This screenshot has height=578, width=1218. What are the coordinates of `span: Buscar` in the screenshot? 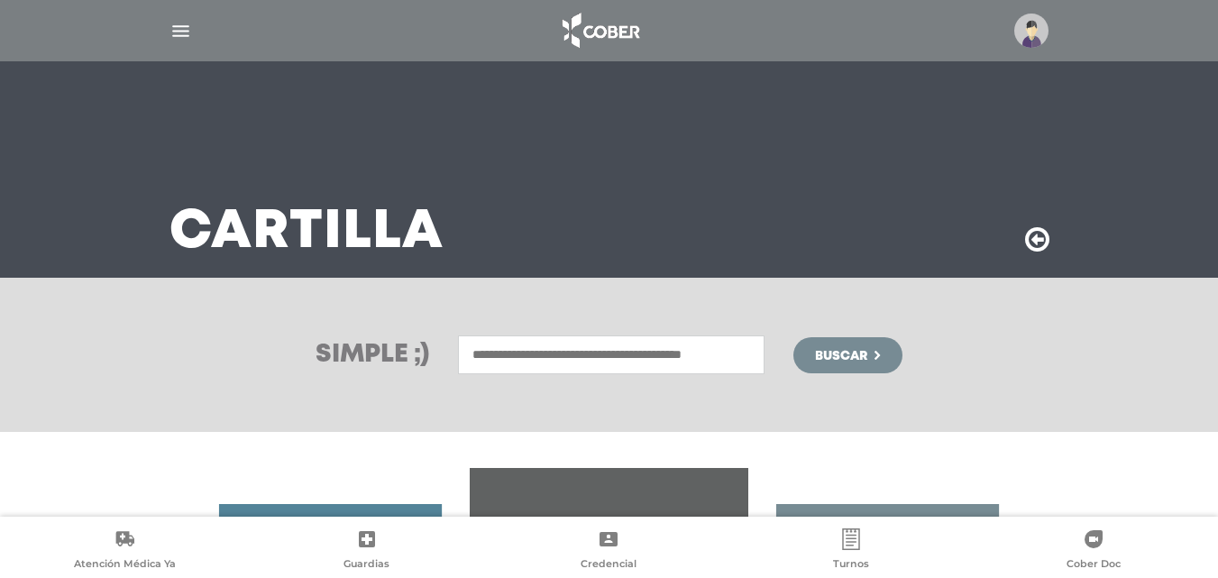 It's located at (841, 356).